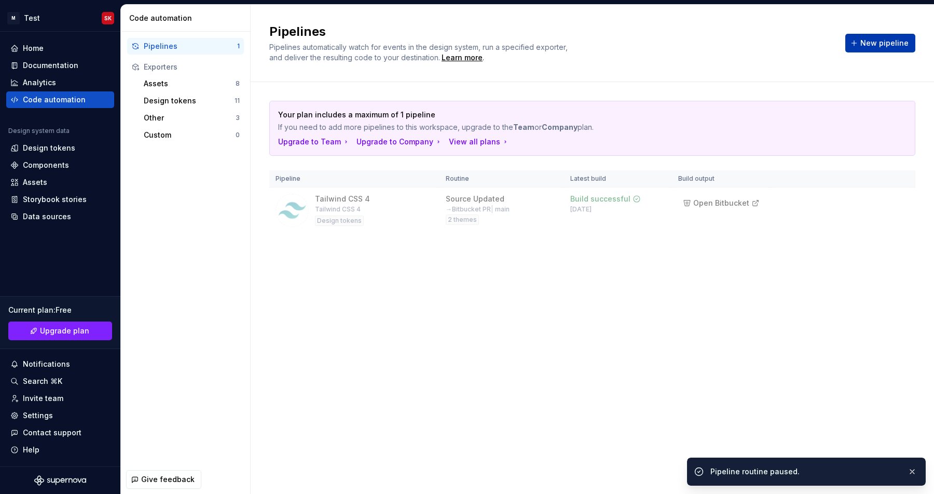 This screenshot has width=934, height=494. Describe the element at coordinates (60, 480) in the screenshot. I see `a: Supernova Logo` at that location.